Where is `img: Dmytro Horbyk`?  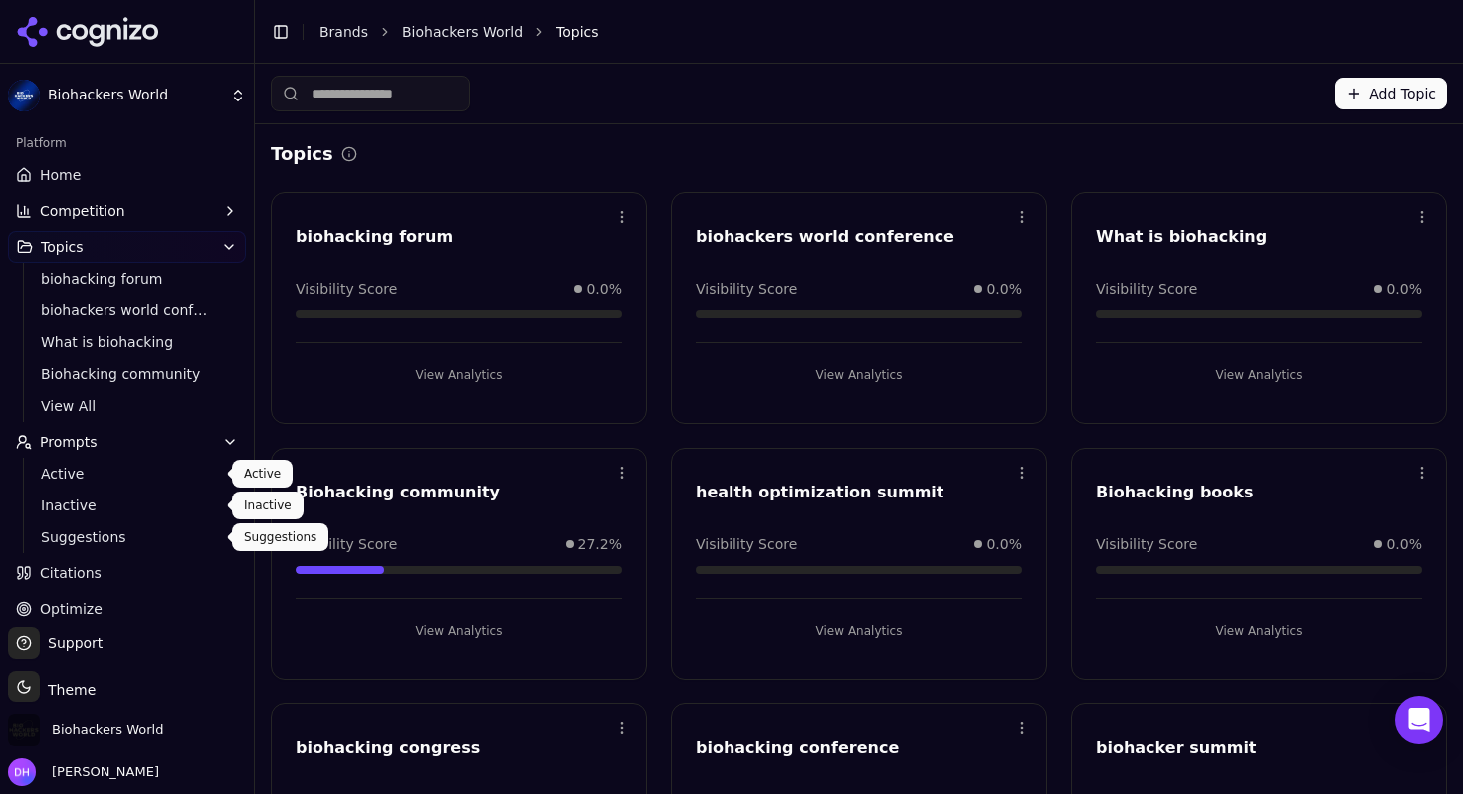 img: Dmytro Horbyk is located at coordinates (22, 773).